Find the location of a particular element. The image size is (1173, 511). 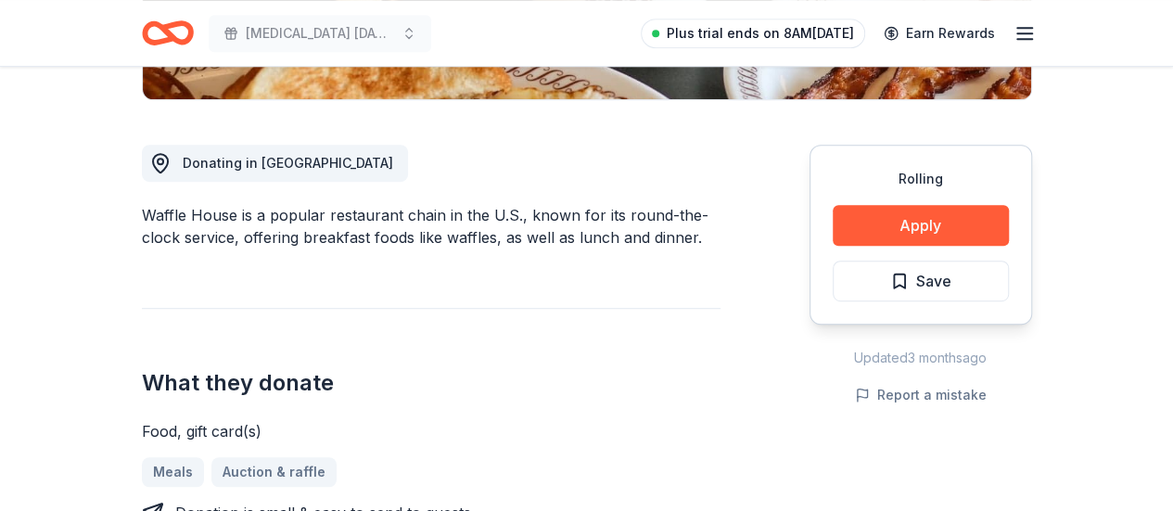

a: Home is located at coordinates (168, 32).